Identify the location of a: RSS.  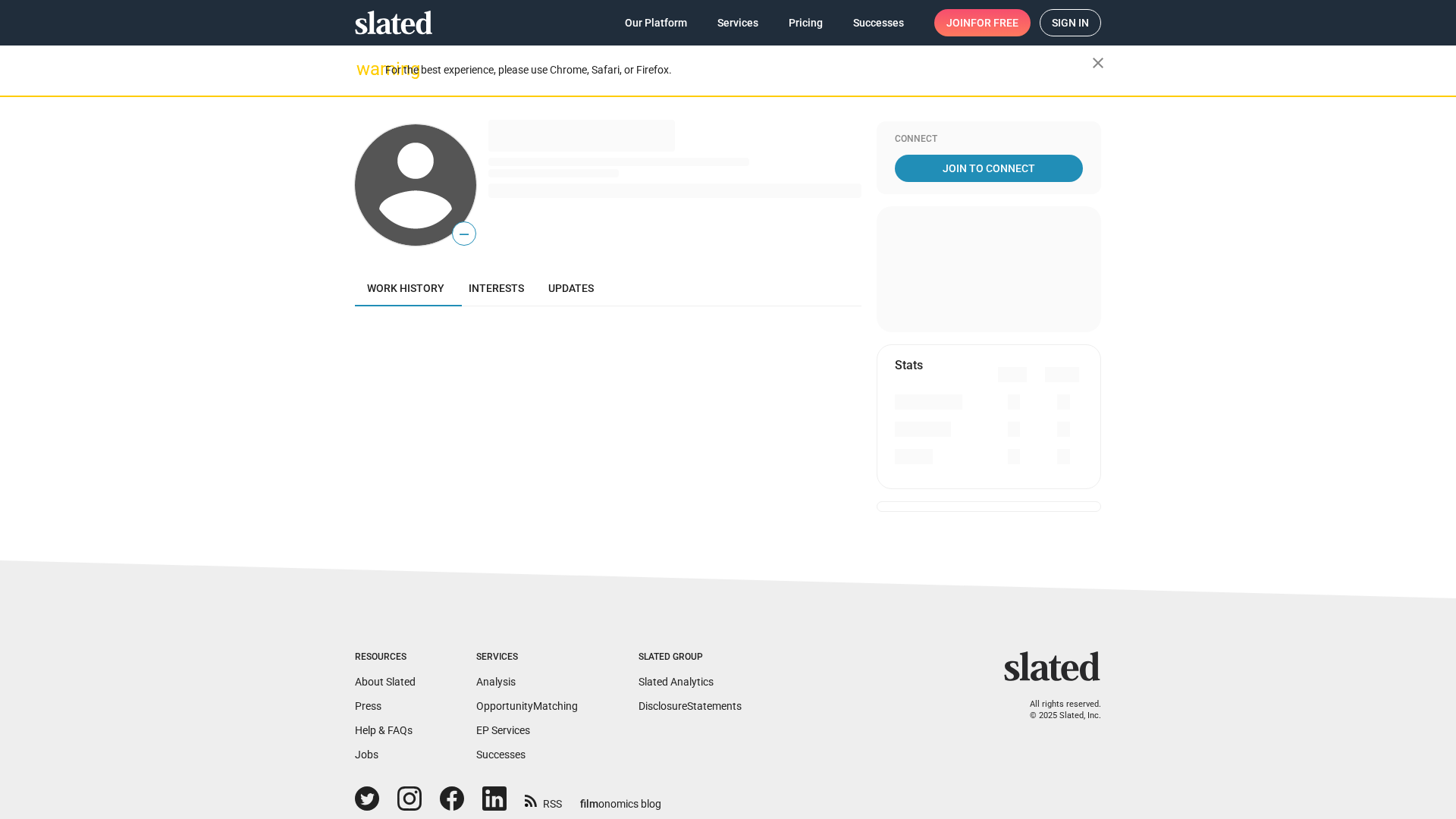
(542, 799).